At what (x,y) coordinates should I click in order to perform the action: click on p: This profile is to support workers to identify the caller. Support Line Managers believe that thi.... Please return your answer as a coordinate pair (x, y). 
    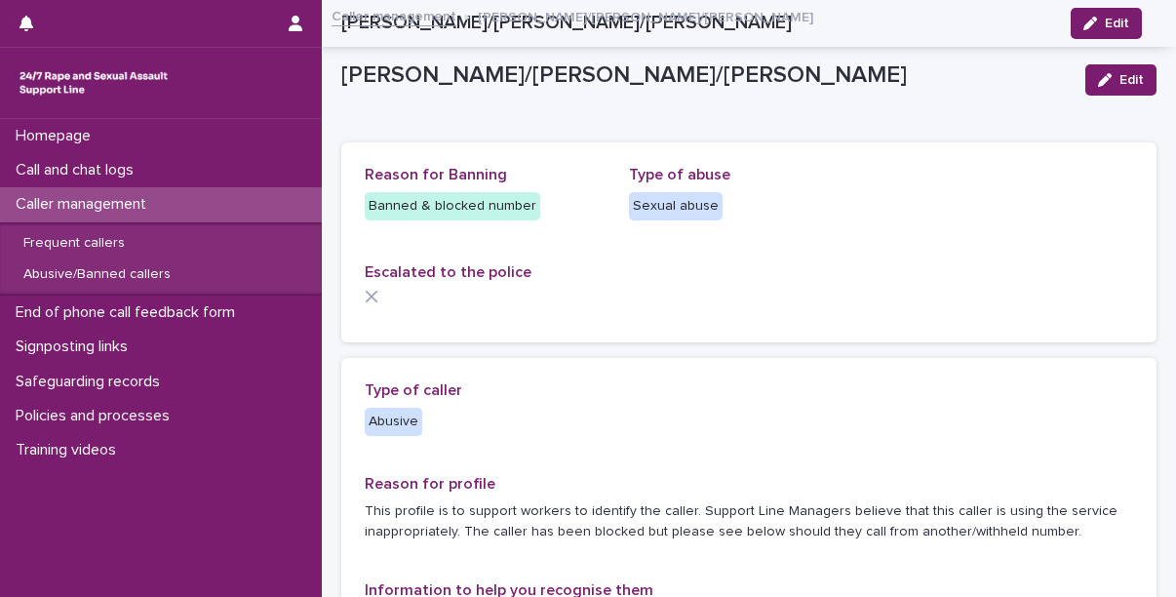
    Looking at the image, I should click on (749, 522).